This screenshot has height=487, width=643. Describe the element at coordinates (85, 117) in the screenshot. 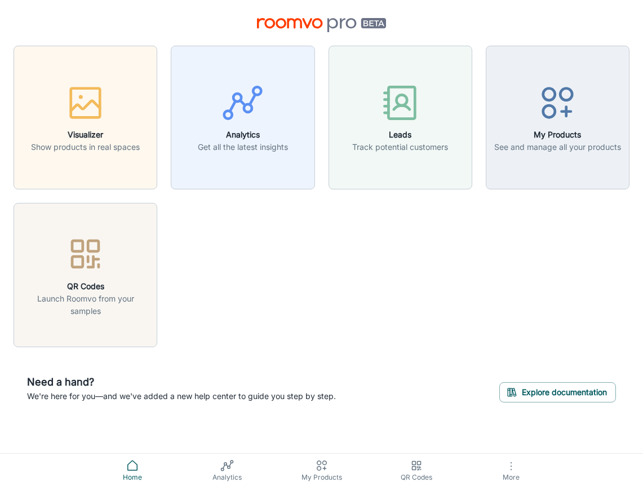

I see `button: VisualizerShow products in real spaces` at that location.